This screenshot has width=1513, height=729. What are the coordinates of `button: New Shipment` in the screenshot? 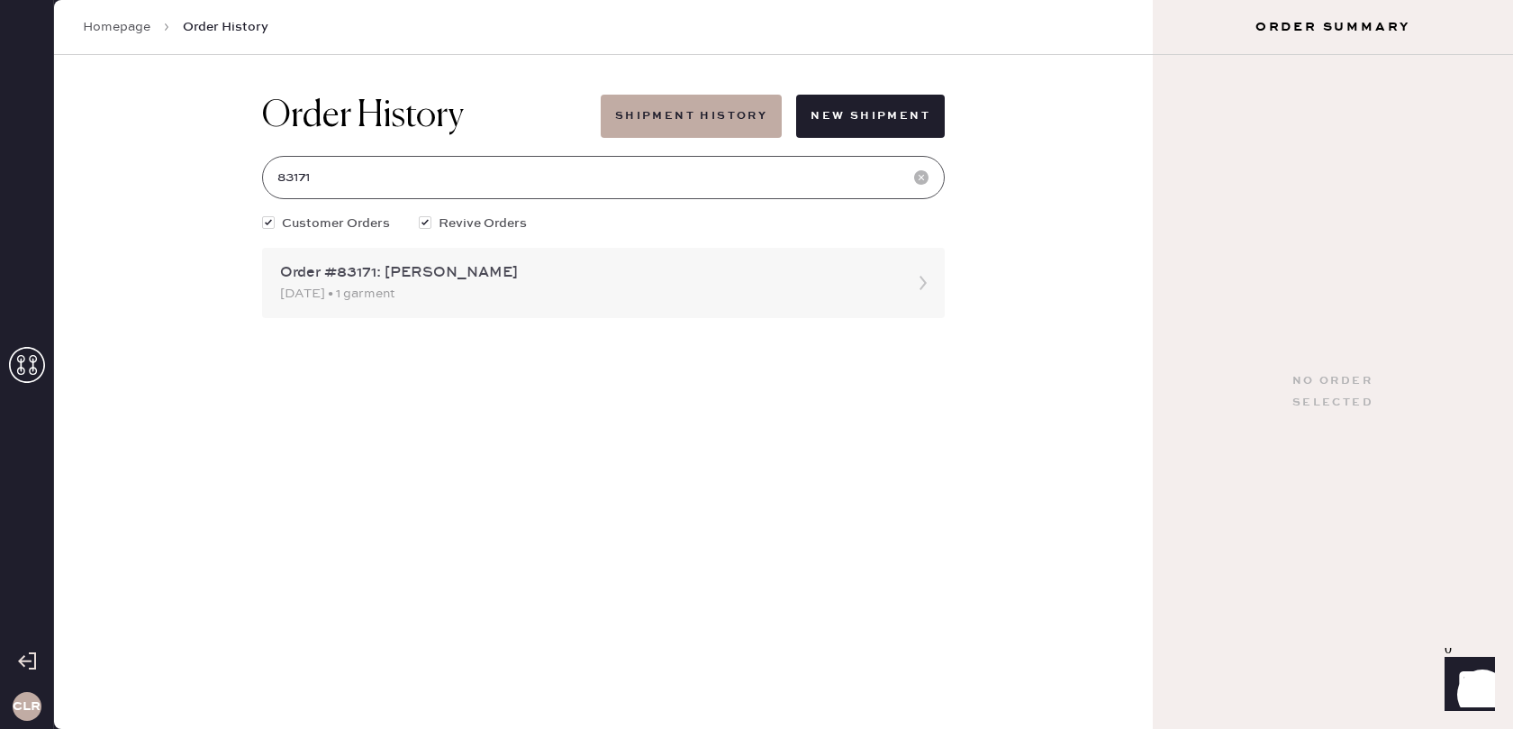 It's located at (870, 116).